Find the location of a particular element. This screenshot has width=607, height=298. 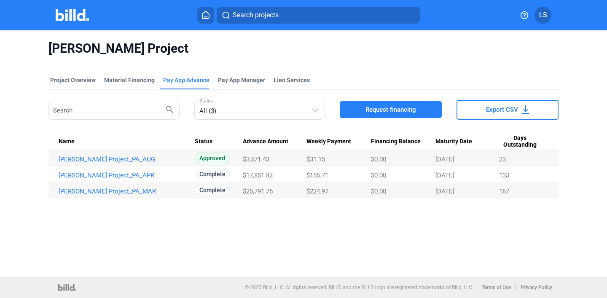

button: LS is located at coordinates (543, 15).